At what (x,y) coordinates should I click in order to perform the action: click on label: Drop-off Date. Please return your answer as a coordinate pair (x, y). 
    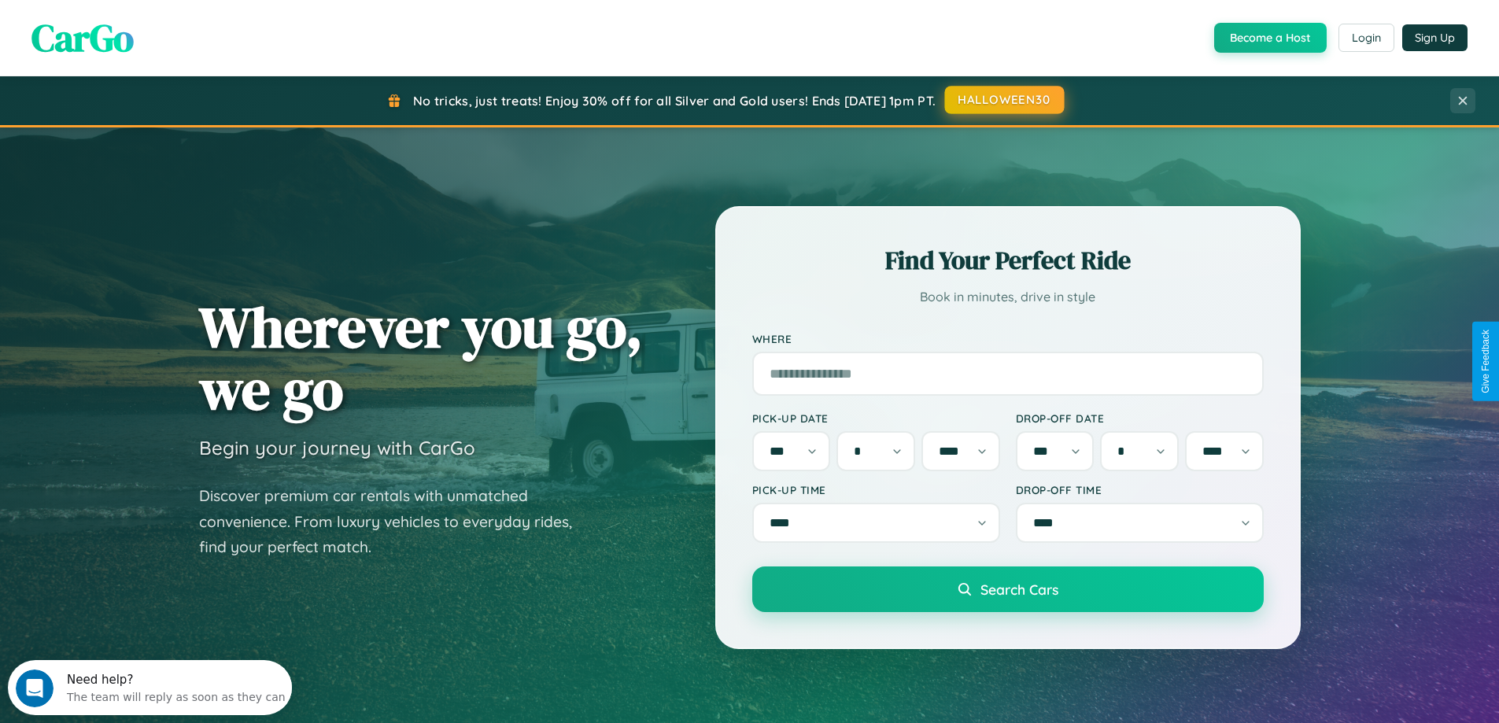
    Looking at the image, I should click on (1140, 418).